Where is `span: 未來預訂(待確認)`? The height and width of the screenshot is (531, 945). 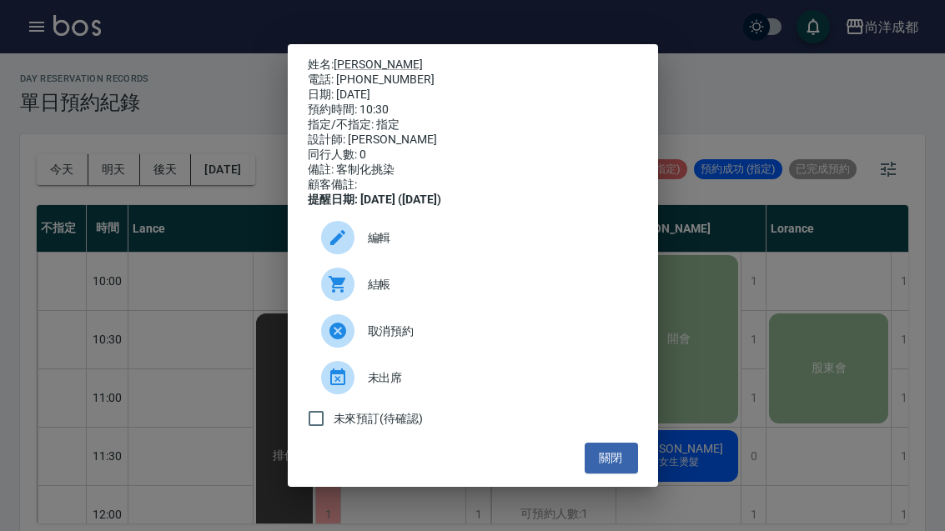 span: 未來預訂(待確認) is located at coordinates (379, 419).